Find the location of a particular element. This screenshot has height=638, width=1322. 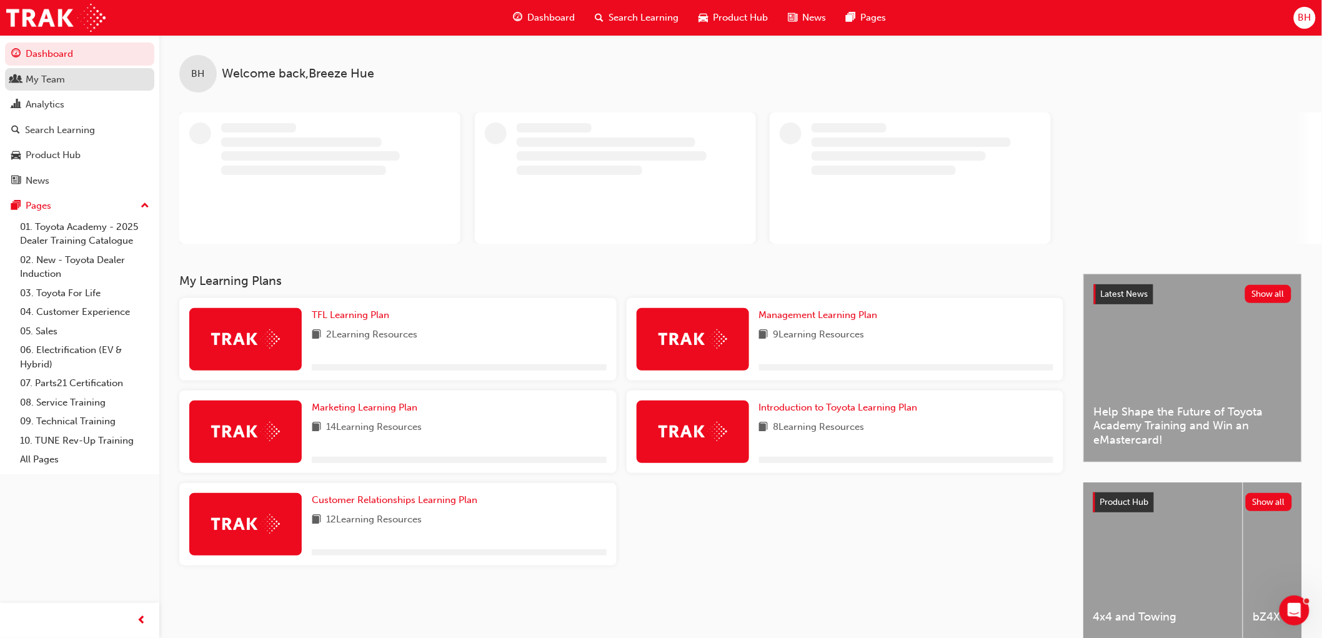

span: Marketing Learning Plan is located at coordinates (364, 407).